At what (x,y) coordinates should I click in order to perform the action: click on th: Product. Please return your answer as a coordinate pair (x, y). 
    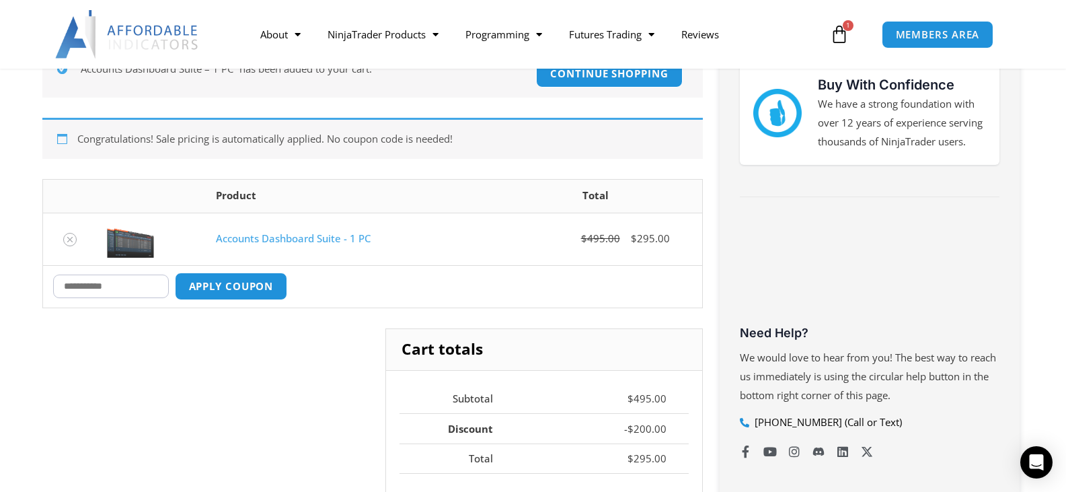
    Looking at the image, I should click on (347, 196).